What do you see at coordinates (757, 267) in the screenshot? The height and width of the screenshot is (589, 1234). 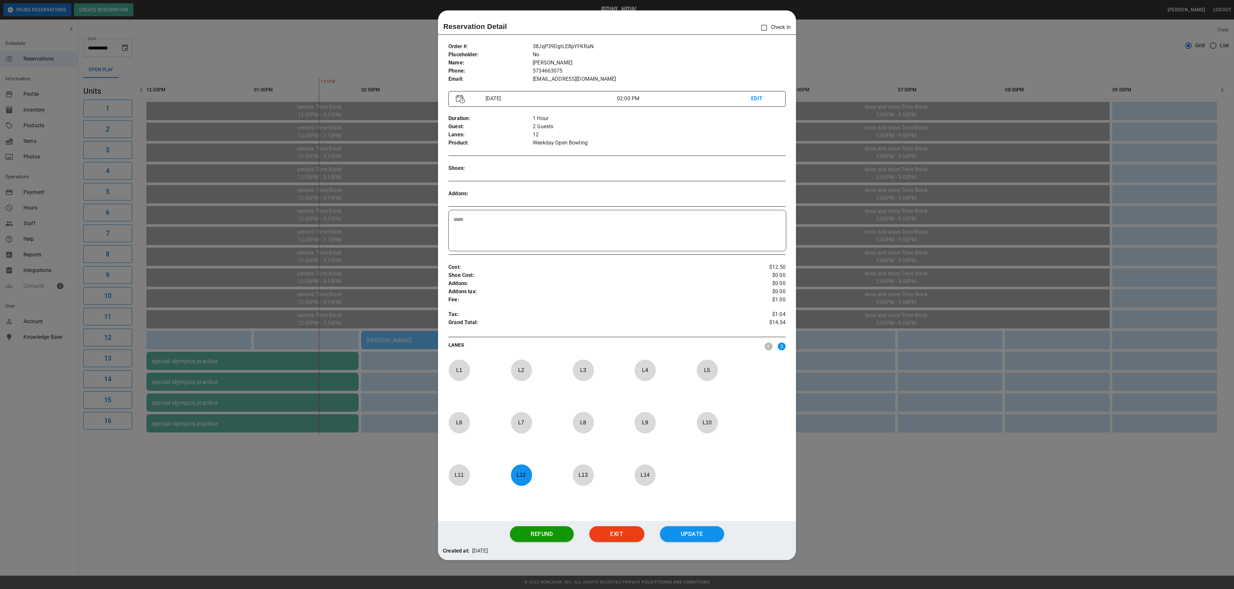 I see `p: $12.50` at bounding box center [757, 267].